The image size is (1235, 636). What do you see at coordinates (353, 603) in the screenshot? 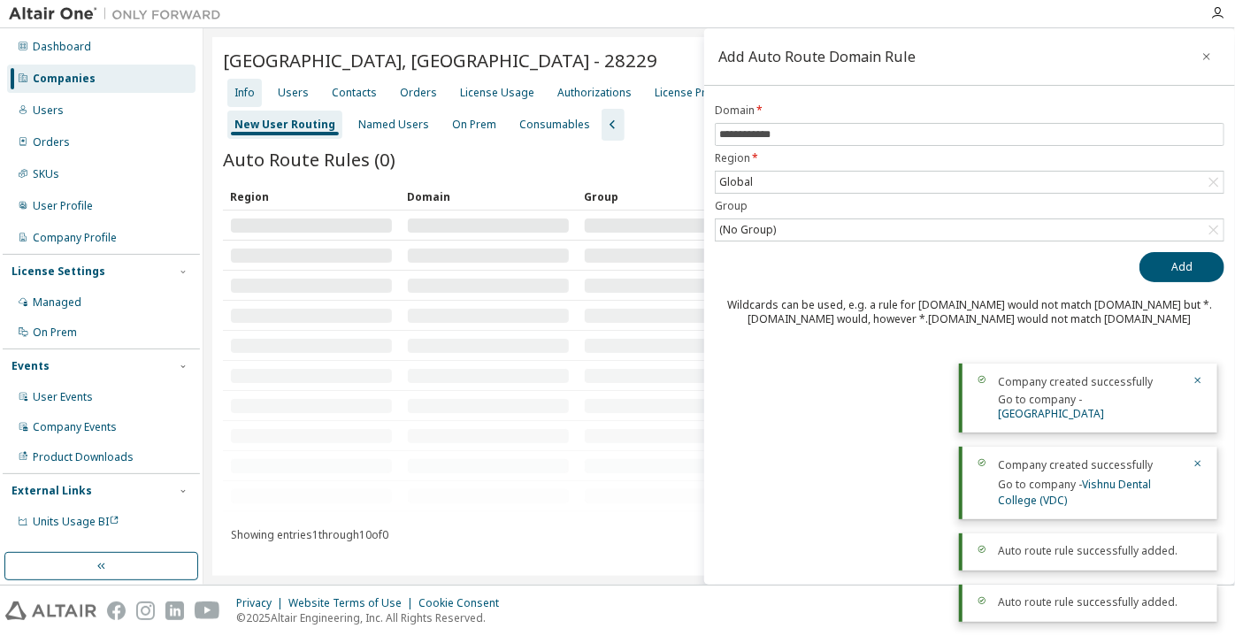
I see `div: Website Terms of Use` at bounding box center [353, 603].